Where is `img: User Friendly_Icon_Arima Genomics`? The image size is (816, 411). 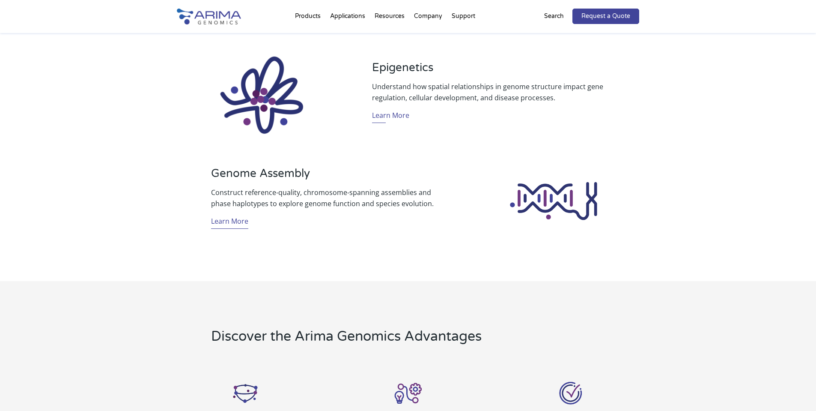 img: User Friendly_Icon_Arima Genomics is located at coordinates (571, 393).